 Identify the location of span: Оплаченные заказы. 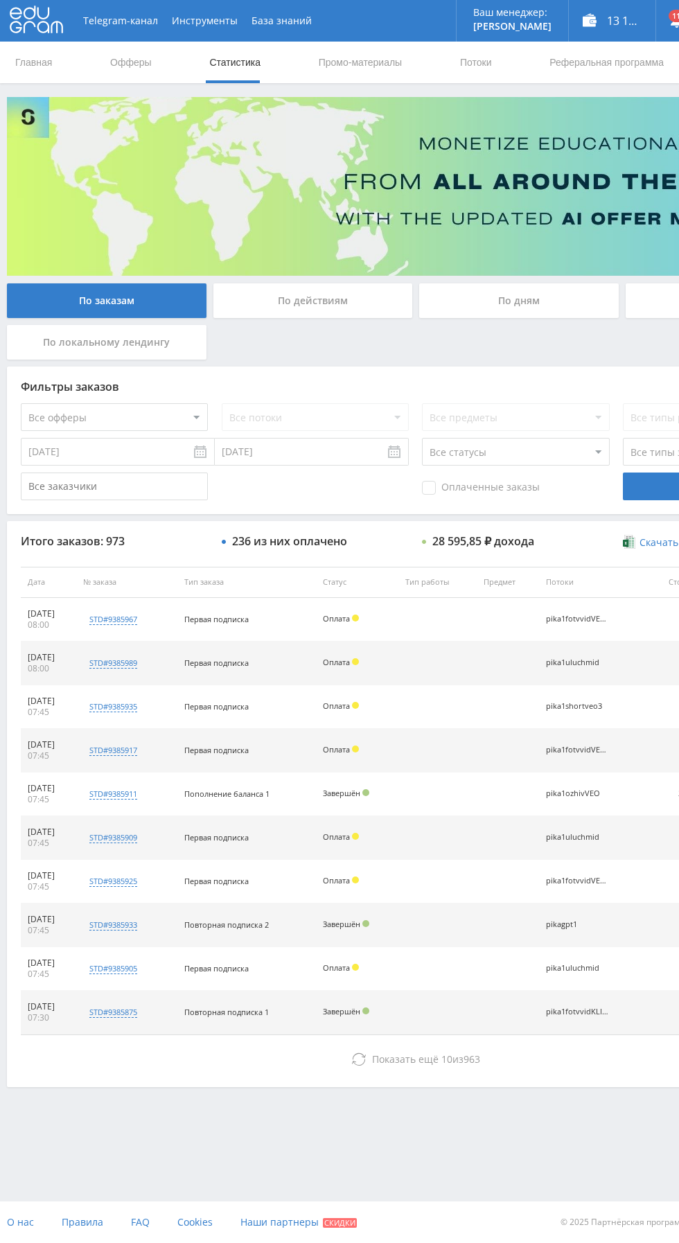
(481, 488).